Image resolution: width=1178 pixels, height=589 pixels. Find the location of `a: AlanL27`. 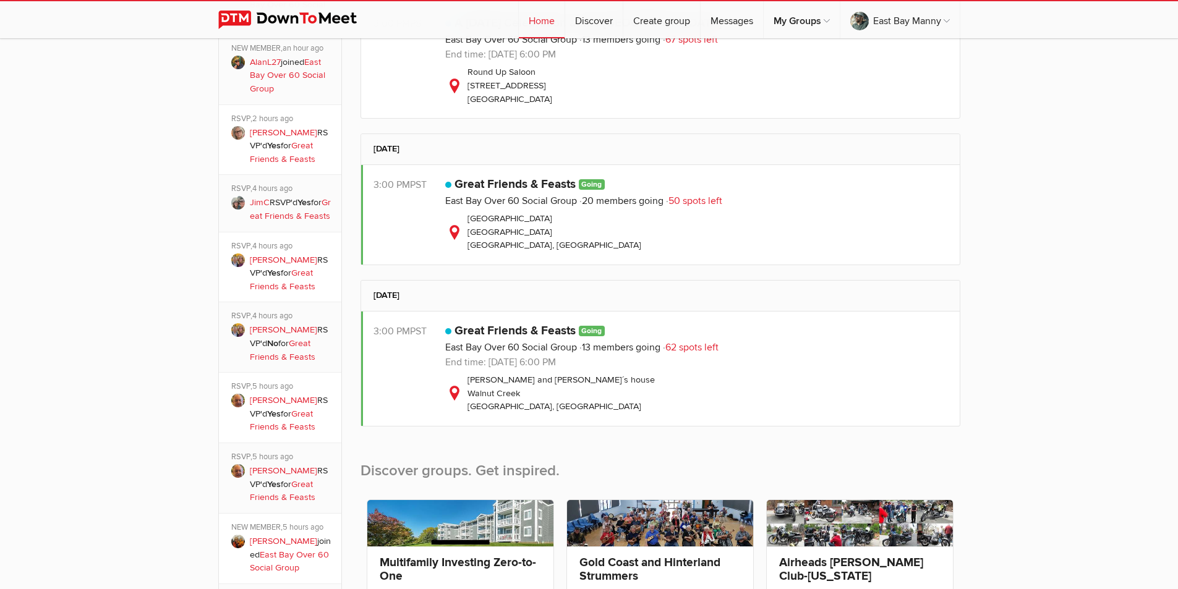

a: AlanL27 is located at coordinates (265, 62).